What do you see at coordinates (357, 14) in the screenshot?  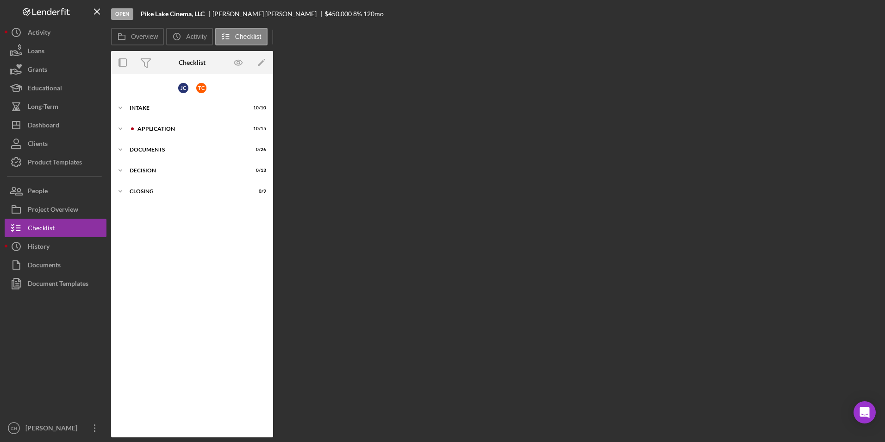 I see `div: 8 %` at bounding box center [357, 14].